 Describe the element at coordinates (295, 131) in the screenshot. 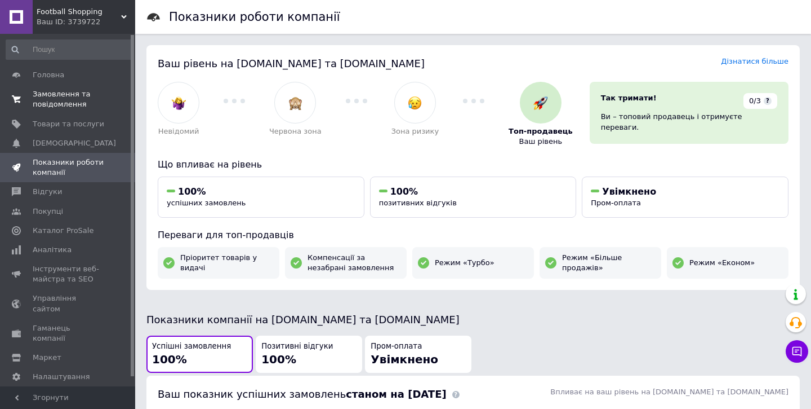

I see `span: Червона зона` at that location.